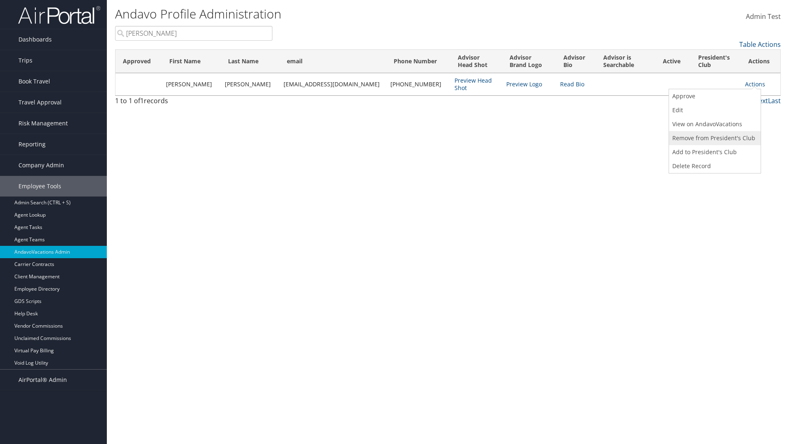  What do you see at coordinates (25, 60) in the screenshot?
I see `span: Trips` at bounding box center [25, 60].